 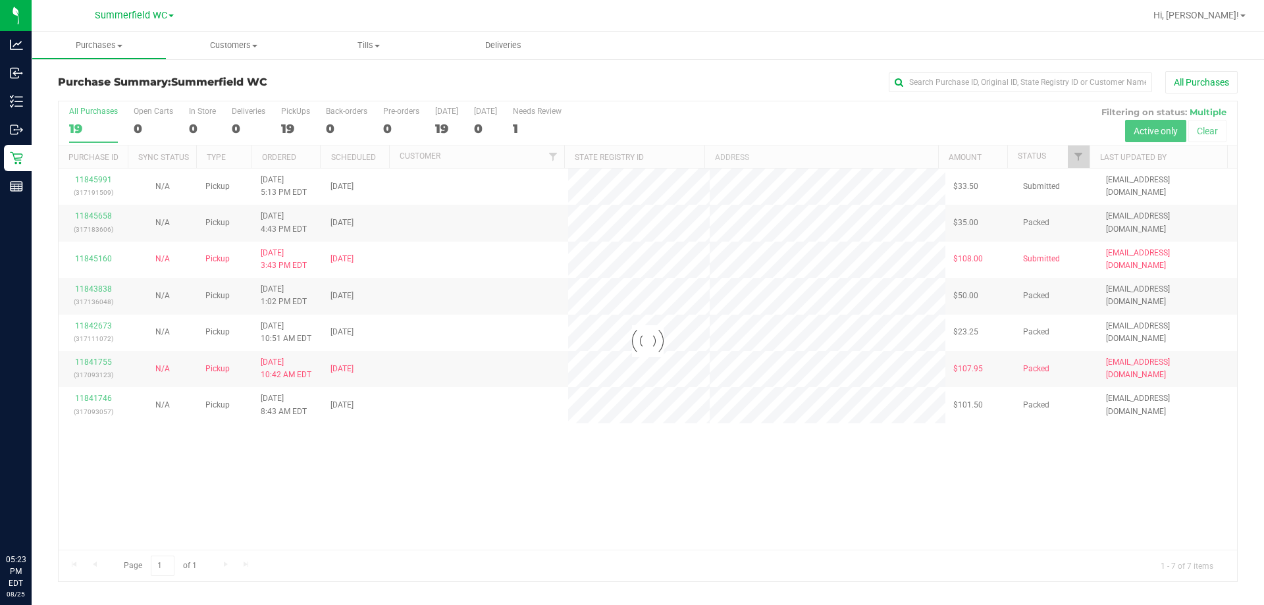 What do you see at coordinates (16, 130) in the screenshot?
I see `inline-svg: Outbound` at bounding box center [16, 130].